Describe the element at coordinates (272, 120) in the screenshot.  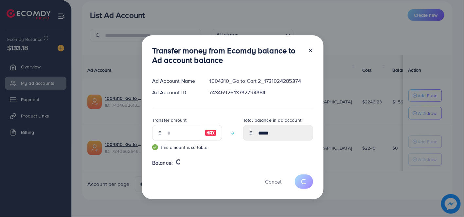
I see `label: Total balance in ad account` at that location.